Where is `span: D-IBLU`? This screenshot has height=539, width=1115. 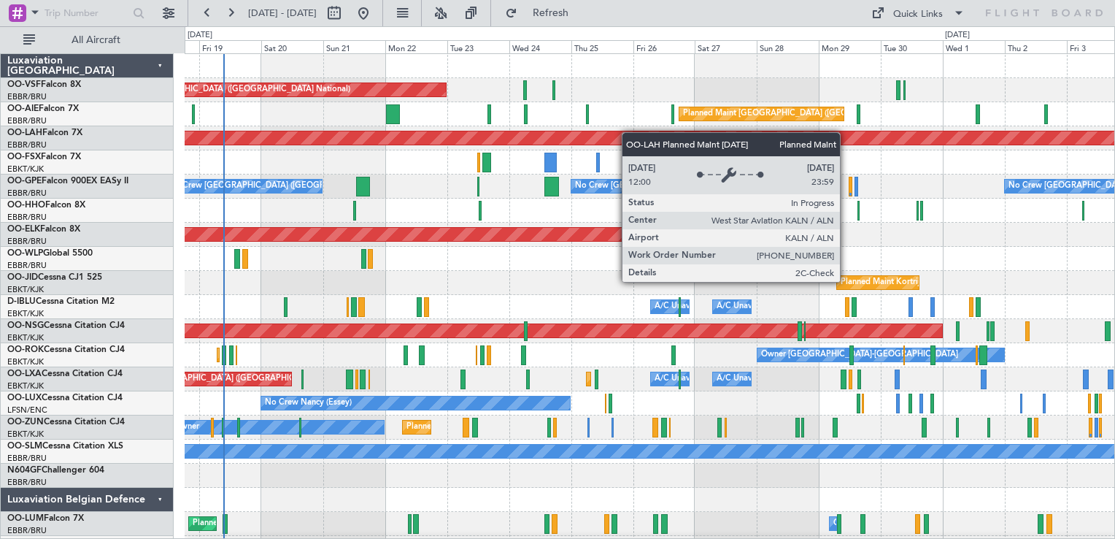 span: D-IBLU is located at coordinates (21, 301).